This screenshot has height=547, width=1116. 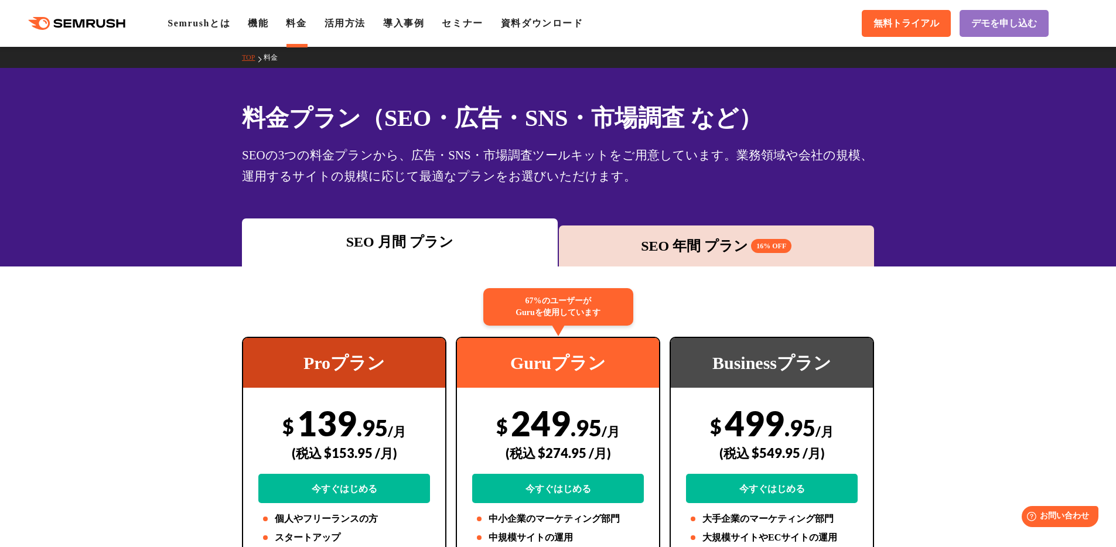 What do you see at coordinates (771, 362) in the screenshot?
I see `div: Businessプラン` at bounding box center [771, 362].